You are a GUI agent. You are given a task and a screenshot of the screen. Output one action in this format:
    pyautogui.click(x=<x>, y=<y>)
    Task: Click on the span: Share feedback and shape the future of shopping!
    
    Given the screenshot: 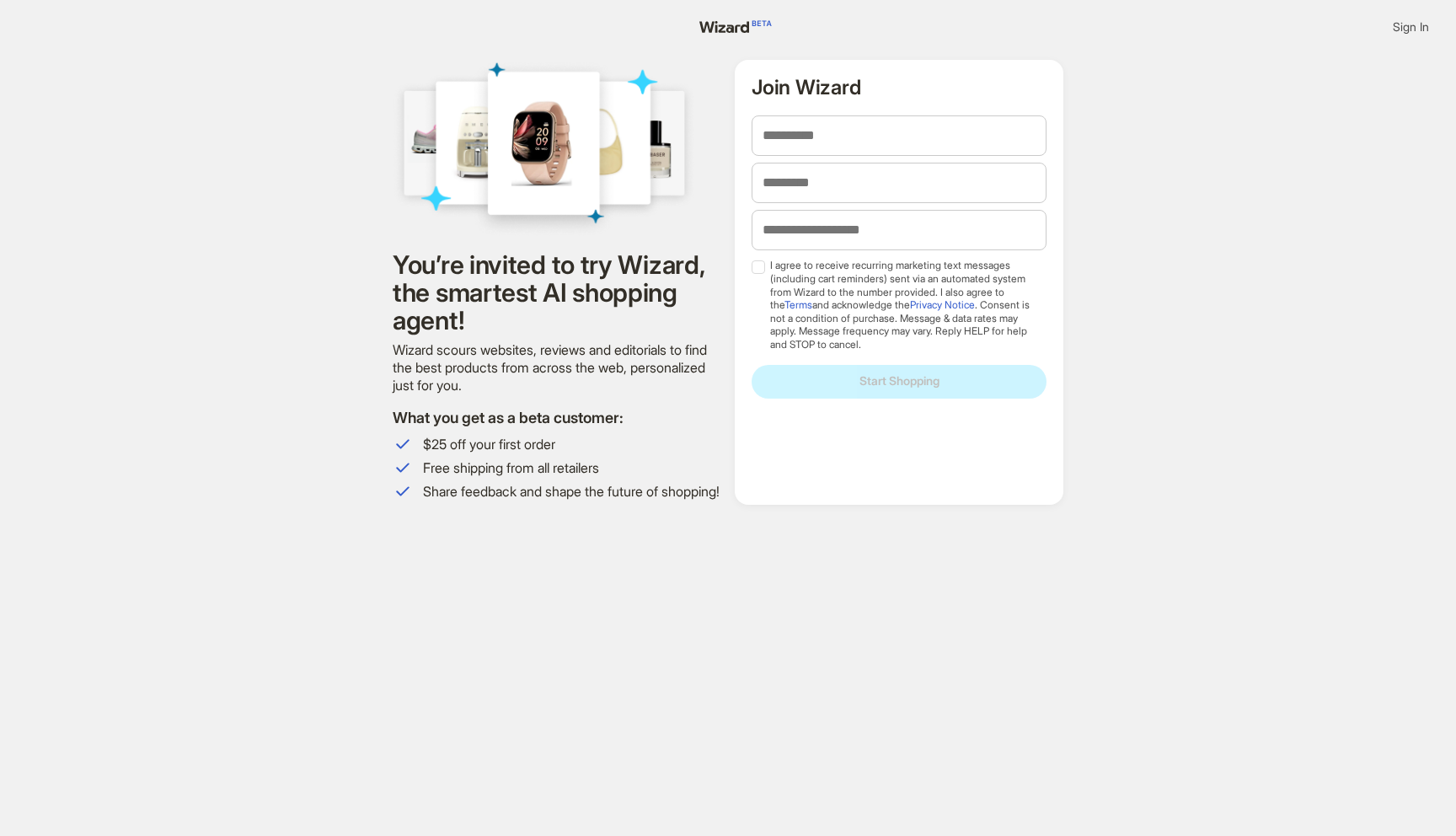 What is the action you would take?
    pyautogui.click(x=572, y=491)
    